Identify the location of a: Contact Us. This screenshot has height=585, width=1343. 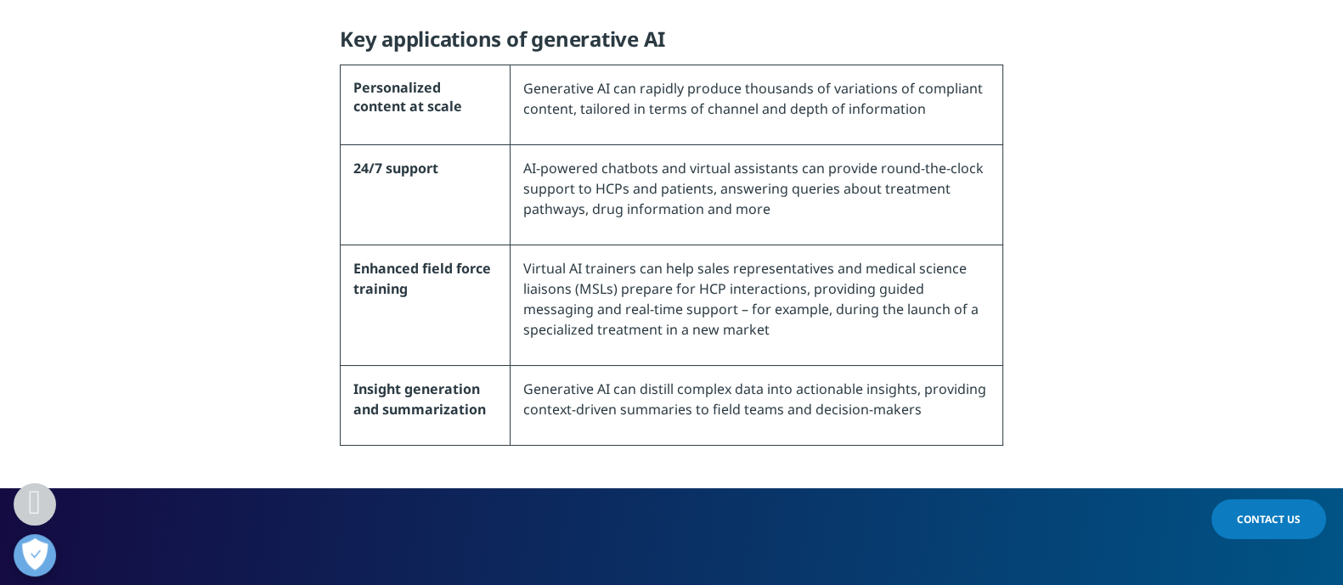
(1268, 519).